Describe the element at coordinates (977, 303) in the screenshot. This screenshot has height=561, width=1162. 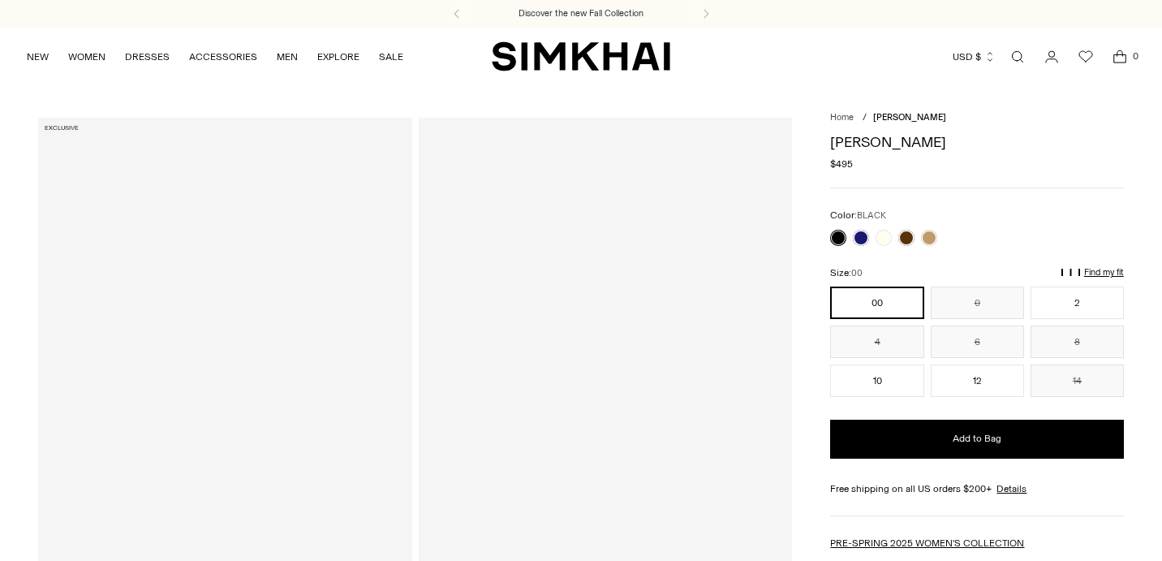
I see `button: 0` at that location.